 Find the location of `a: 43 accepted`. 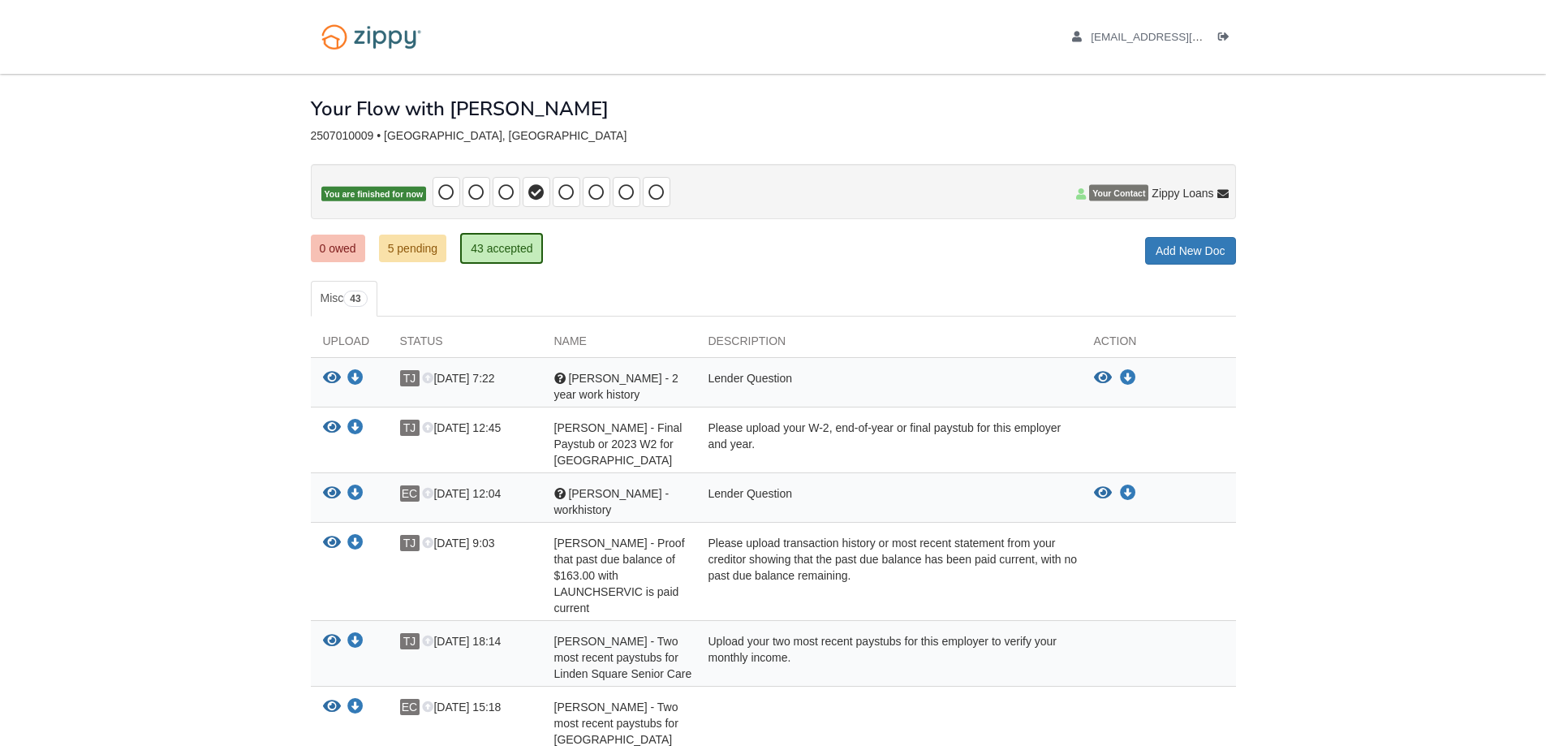

a: 43 accepted is located at coordinates (502, 248).